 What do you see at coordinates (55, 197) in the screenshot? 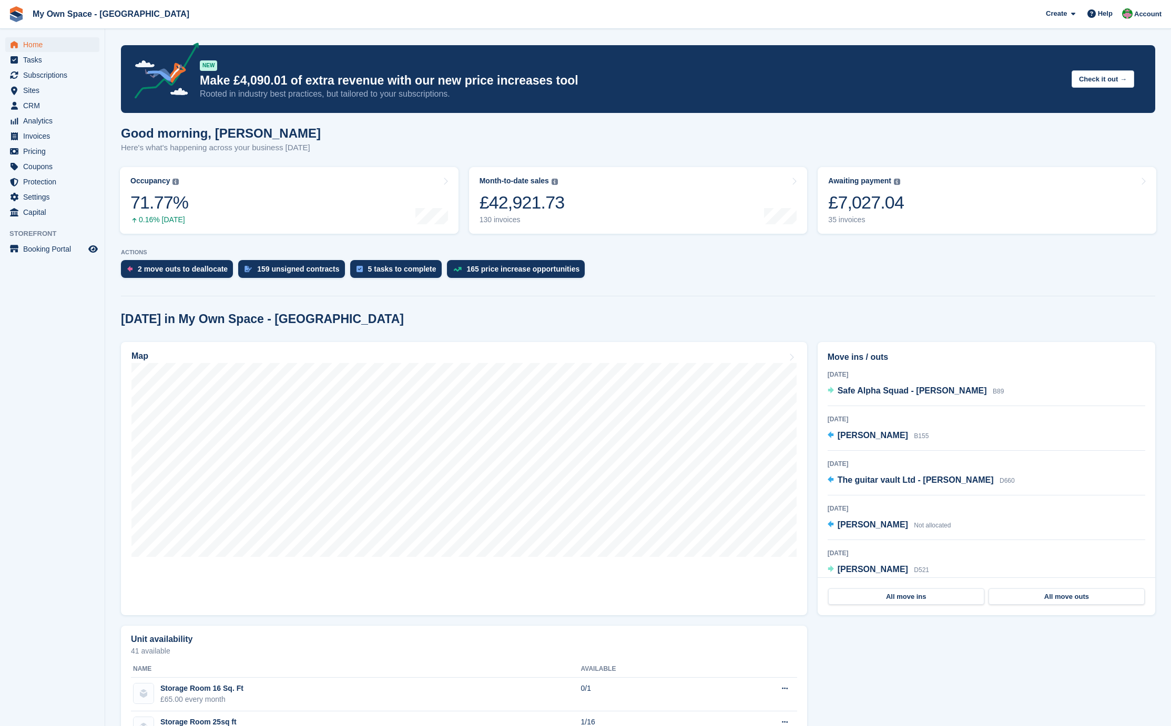
I see `span: Settings` at bounding box center [55, 197].